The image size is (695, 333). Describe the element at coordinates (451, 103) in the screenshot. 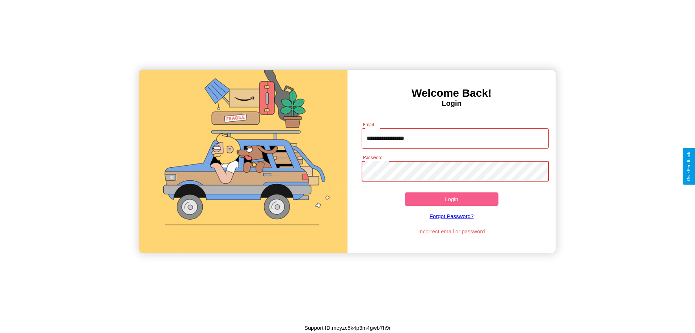

I see `h4: Login` at that location.